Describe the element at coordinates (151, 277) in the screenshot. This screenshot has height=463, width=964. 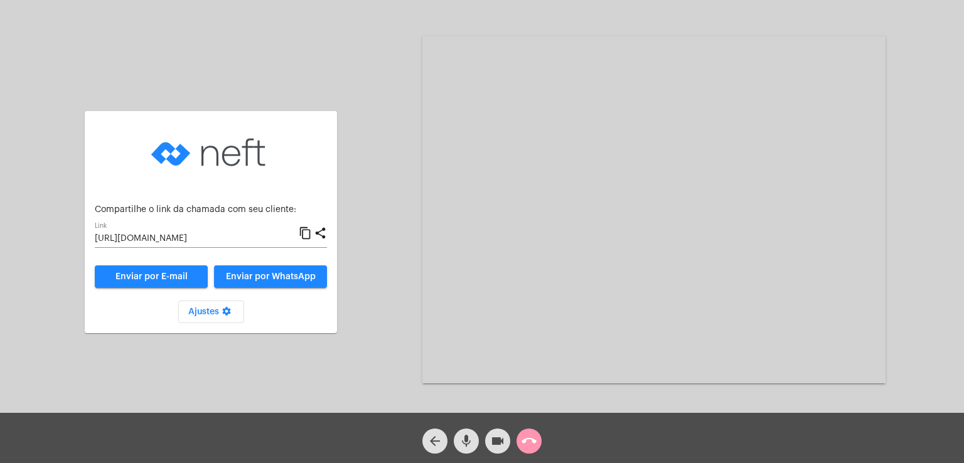
I see `span: Enviar por E-mail` at that location.